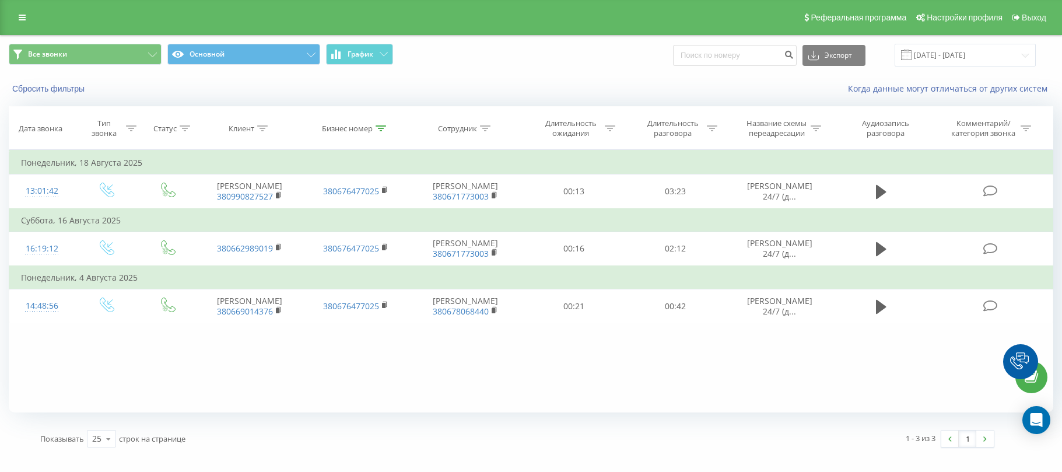 This screenshot has width=1062, height=472. I want to click on div: Название схемы переадресации, so click(776, 128).